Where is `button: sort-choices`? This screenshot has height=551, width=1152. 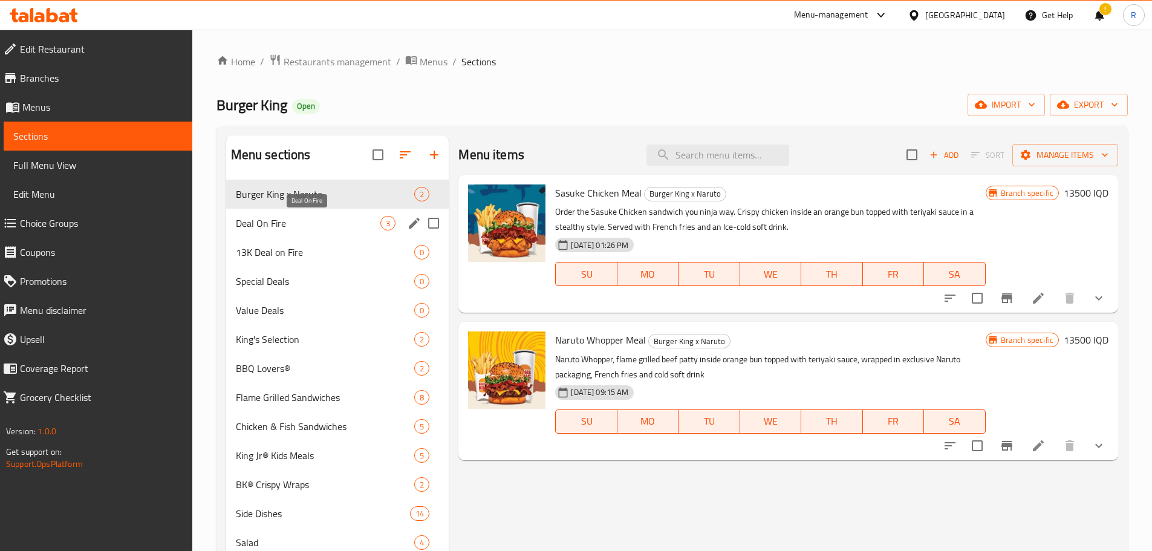
button: sort-choices is located at coordinates (950, 298).